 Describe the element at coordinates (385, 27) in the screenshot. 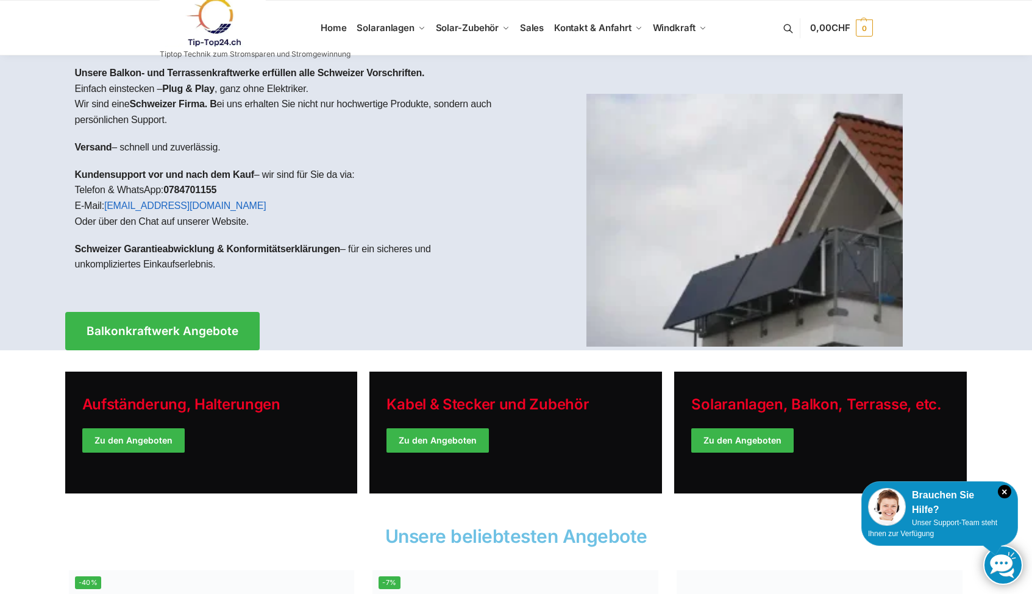

I see `span: Solaranlagen` at that location.